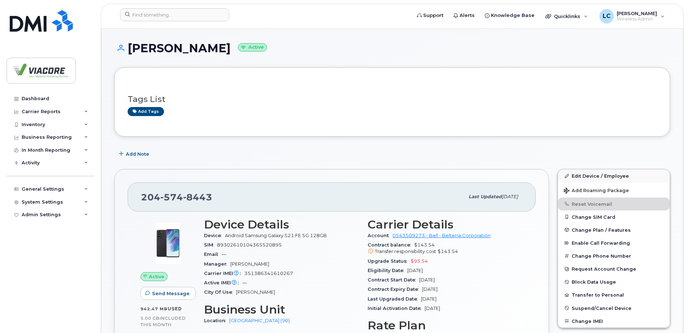 This screenshot has width=687, height=333. Describe the element at coordinates (614, 230) in the screenshot. I see `button: Change Plan / Features` at that location.